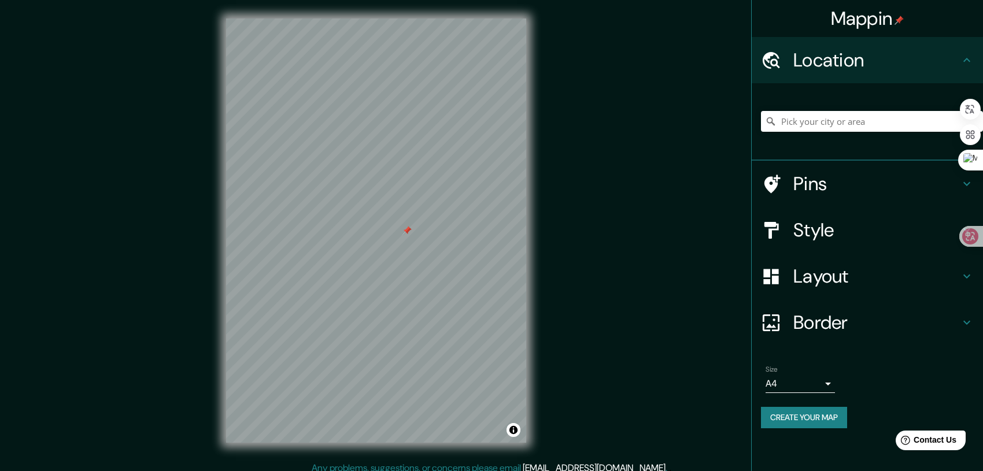  Describe the element at coordinates (877, 60) in the screenshot. I see `h4: Location` at that location.